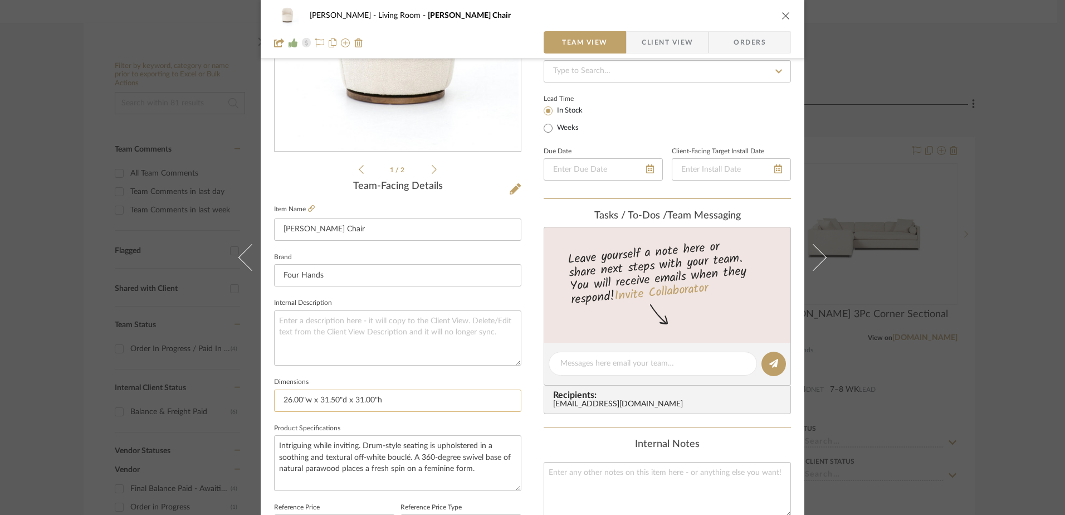 Image resolution: width=1065 pixels, height=515 pixels. What do you see at coordinates (403, 16) in the screenshot?
I see `span: Living Room` at bounding box center [403, 16].